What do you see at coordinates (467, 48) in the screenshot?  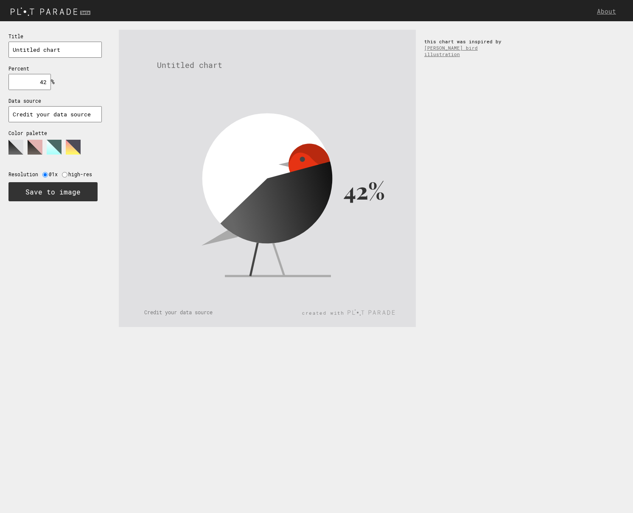 I see `div: this chart was inspired by` at bounding box center [467, 48].